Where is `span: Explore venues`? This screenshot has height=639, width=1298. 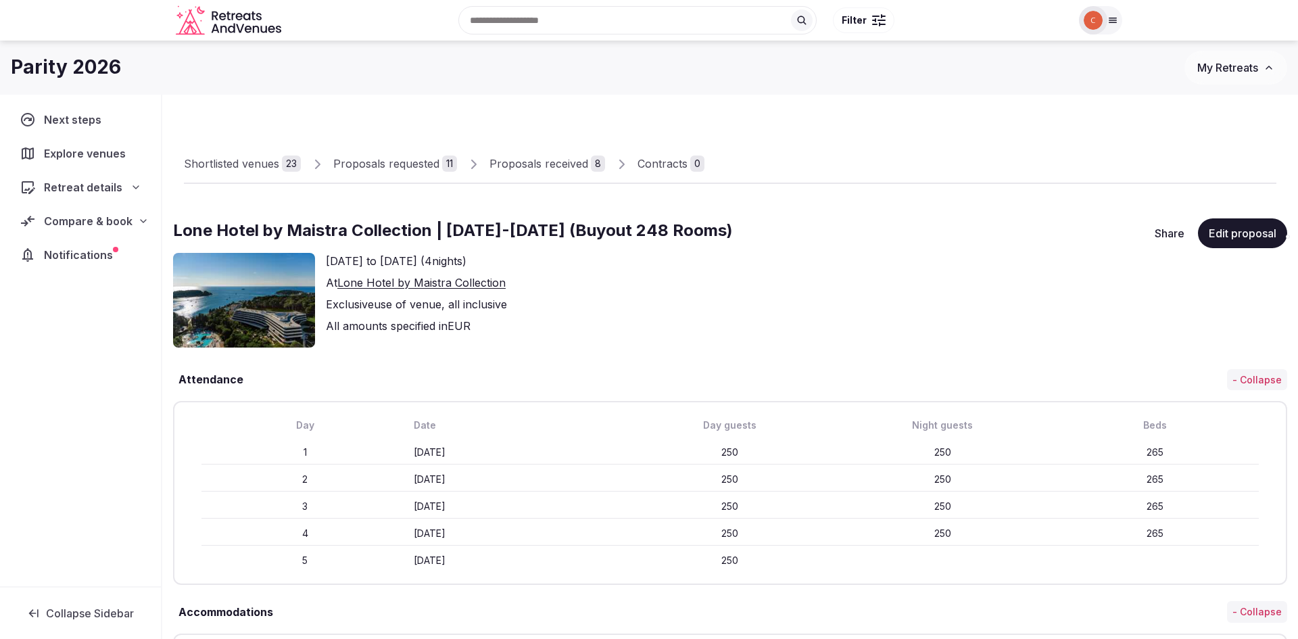
span: Explore venues is located at coordinates (87, 153).